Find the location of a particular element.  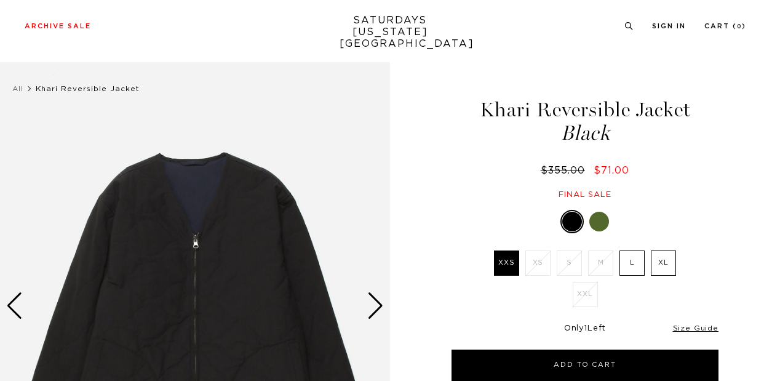

span: Khari Reversible Jacket is located at coordinates (87, 89).